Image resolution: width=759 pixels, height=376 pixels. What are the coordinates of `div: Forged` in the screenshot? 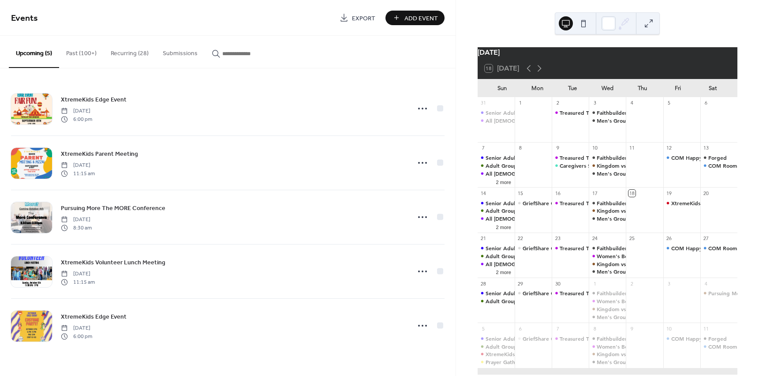 It's located at (719, 338).